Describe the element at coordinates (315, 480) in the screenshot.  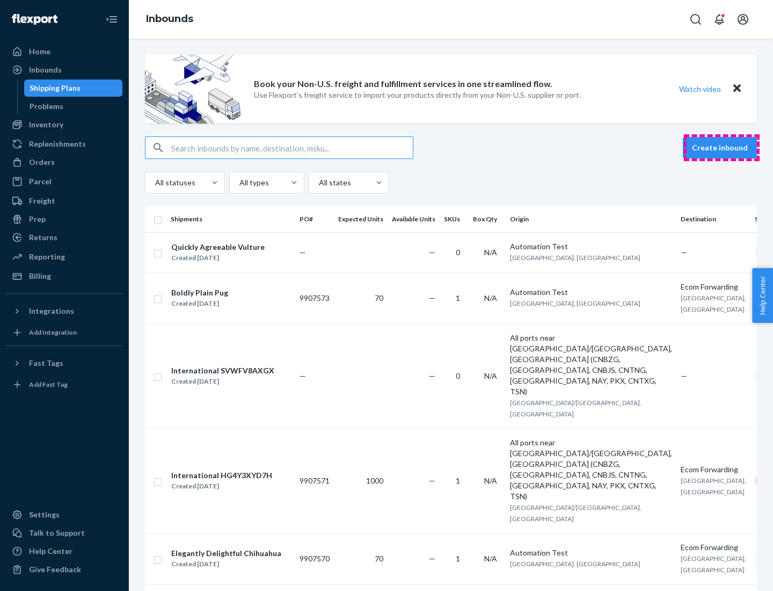
I see `td: 9907571` at that location.